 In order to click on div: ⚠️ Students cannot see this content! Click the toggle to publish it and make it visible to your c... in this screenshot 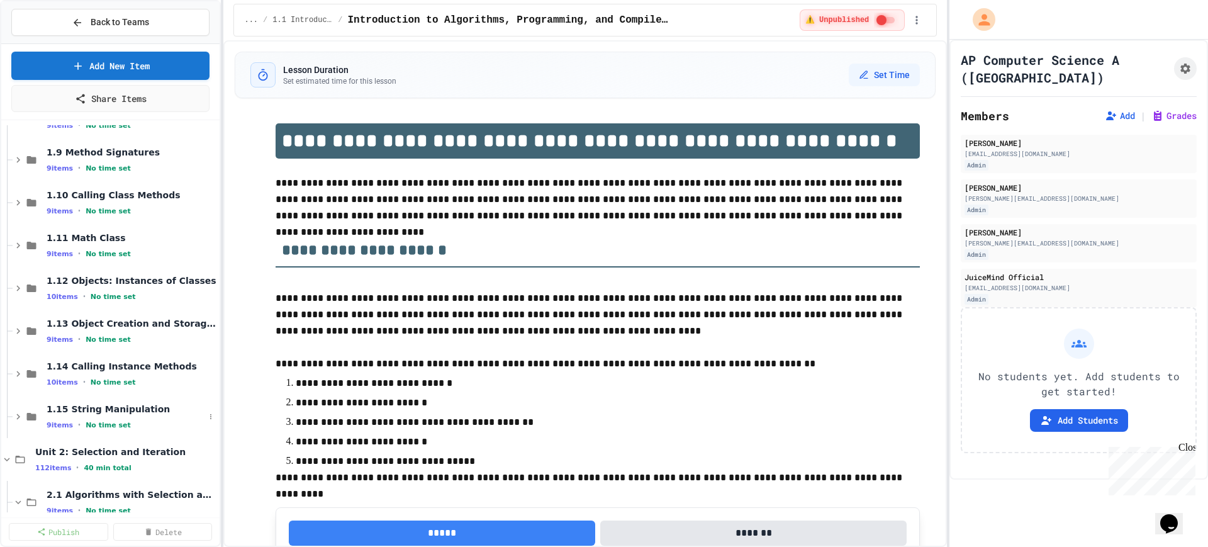, I will do `click(852, 20)`.